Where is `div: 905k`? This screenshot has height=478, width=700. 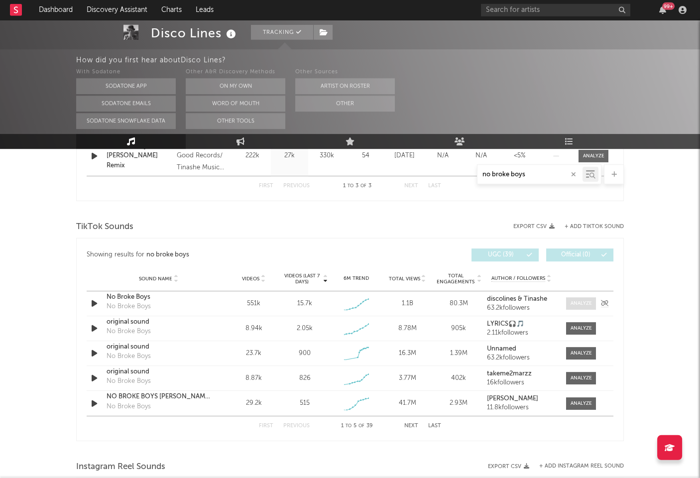 div: 905k is located at coordinates (459, 329).